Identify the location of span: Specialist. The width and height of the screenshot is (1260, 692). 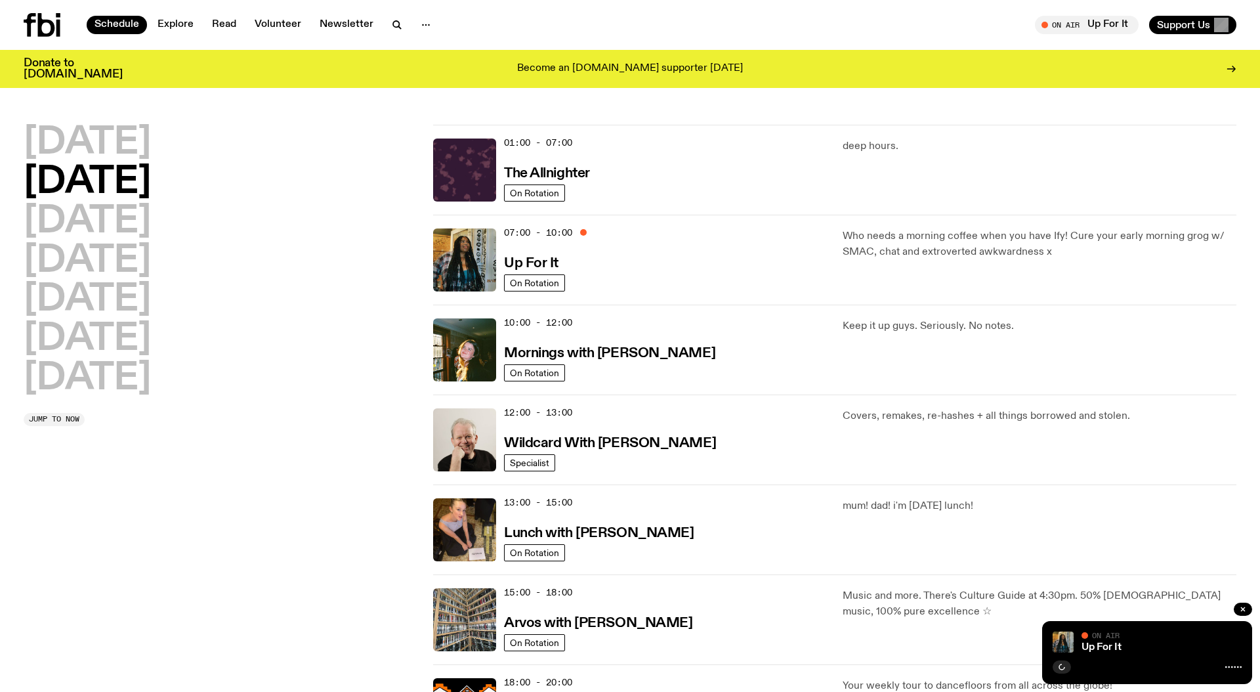
(530, 462).